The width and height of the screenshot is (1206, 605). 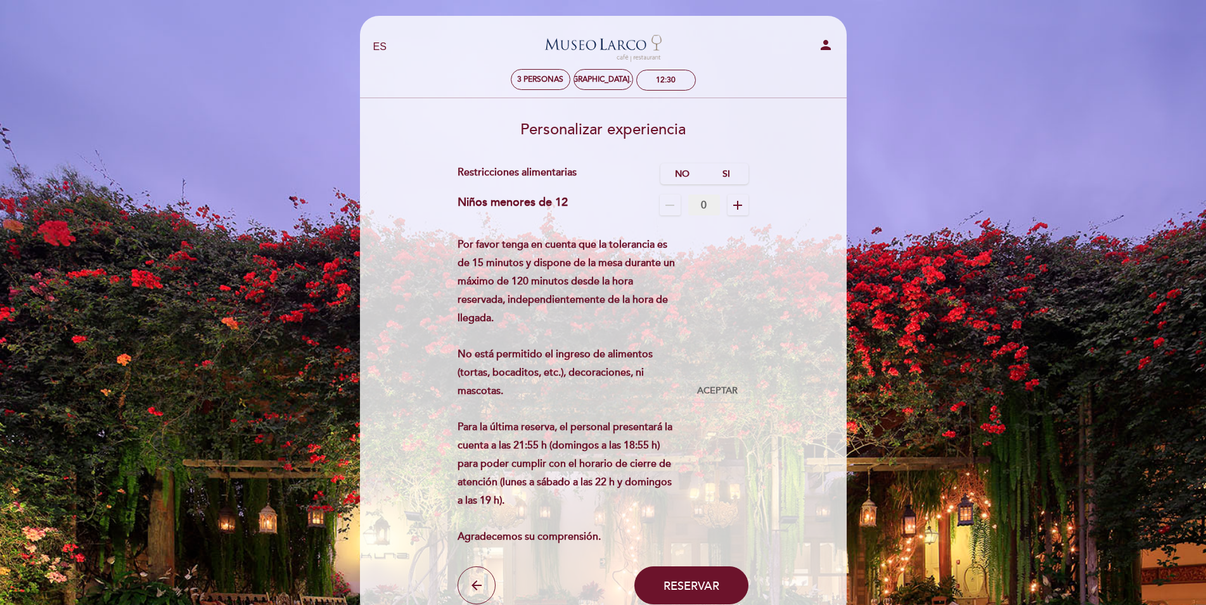 I want to click on i: person, so click(x=826, y=45).